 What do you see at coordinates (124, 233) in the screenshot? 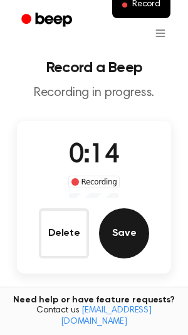
I see `button: Save Audio Record` at bounding box center [124, 233].